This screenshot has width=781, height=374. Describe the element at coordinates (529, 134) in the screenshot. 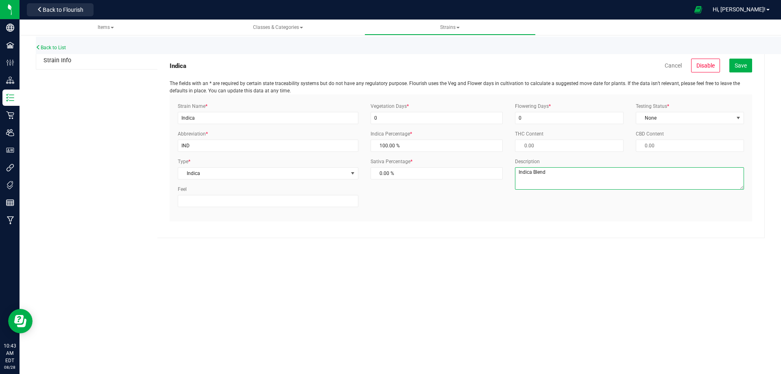

I see `label: THC Content` at that location.